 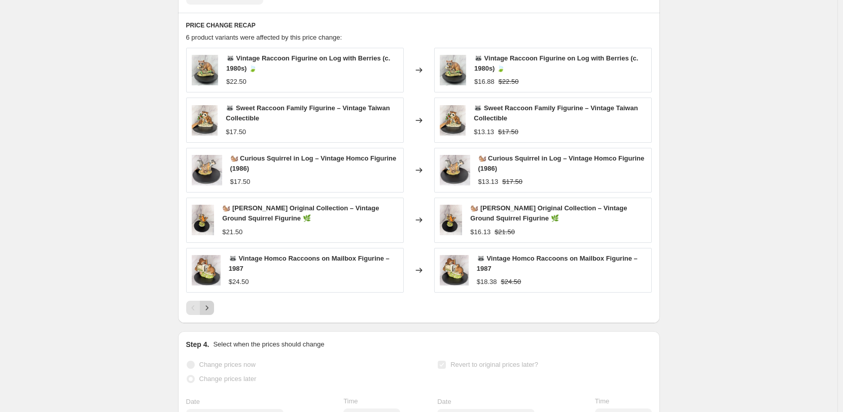 What do you see at coordinates (207, 307) in the screenshot?
I see `button: Next` at bounding box center [207, 307].